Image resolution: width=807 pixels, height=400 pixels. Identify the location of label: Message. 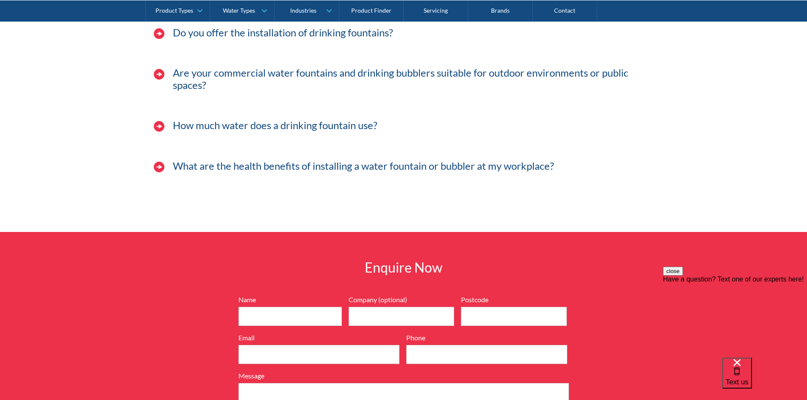
(404, 376).